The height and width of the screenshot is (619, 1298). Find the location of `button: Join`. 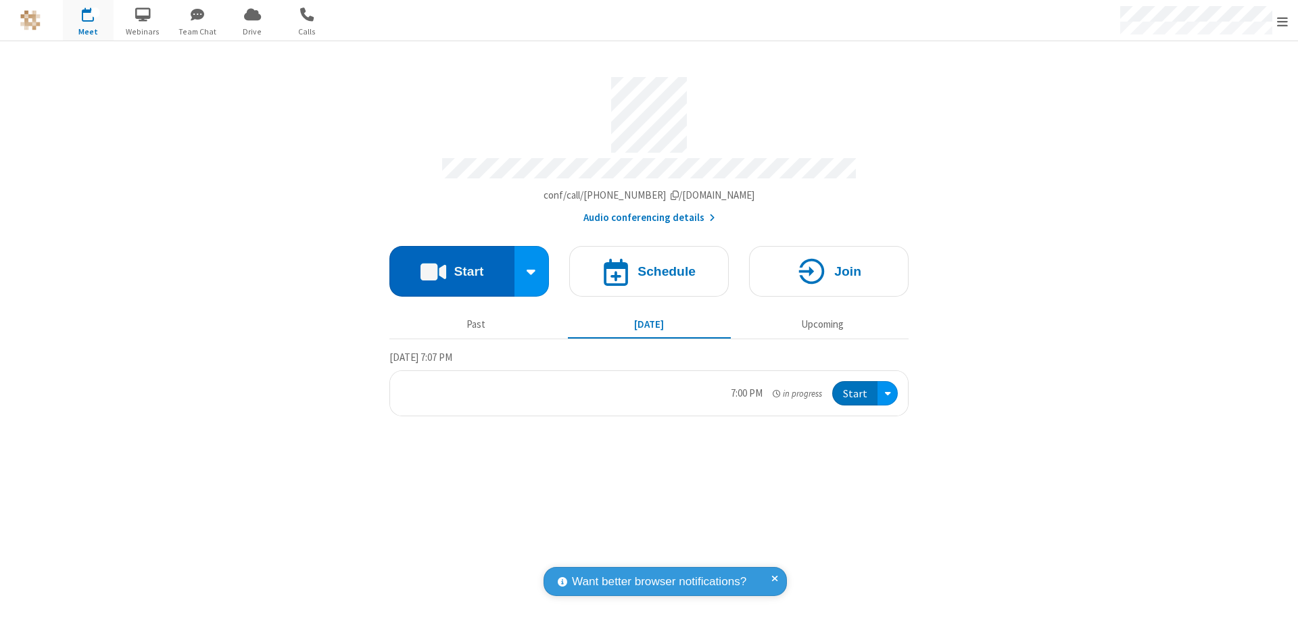

button: Join is located at coordinates (829, 271).